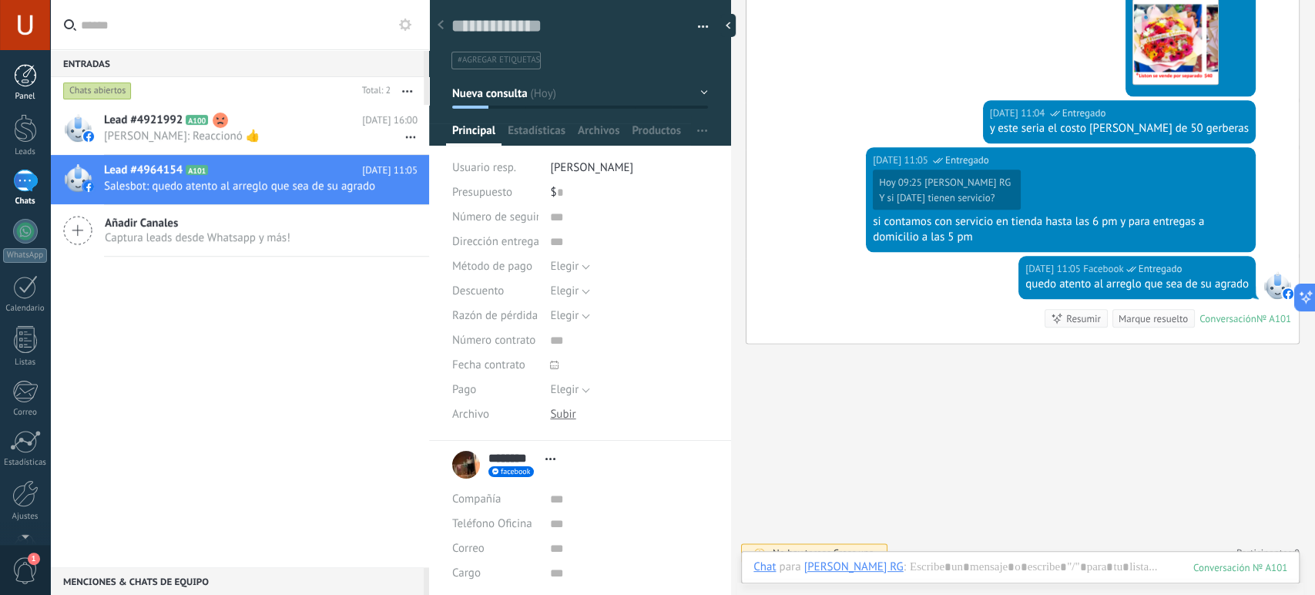 This screenshot has height=595, width=1315. I want to click on span: 0, so click(1296, 552).